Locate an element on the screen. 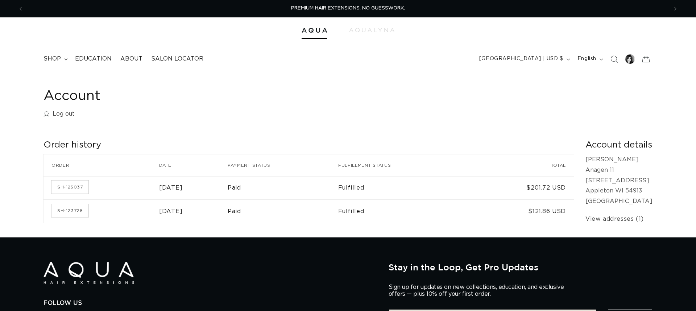 Image resolution: width=696 pixels, height=311 pixels. h2: Order history is located at coordinates (309, 145).